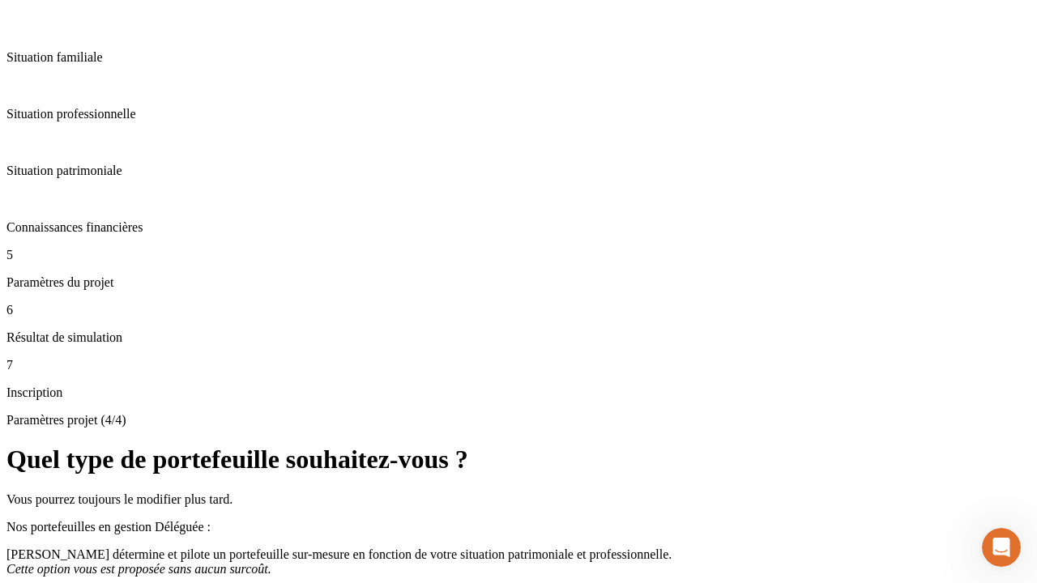  Describe the element at coordinates (518, 500) in the screenshot. I see `p: Vous pourrez toujours le modifier plus tard.` at that location.